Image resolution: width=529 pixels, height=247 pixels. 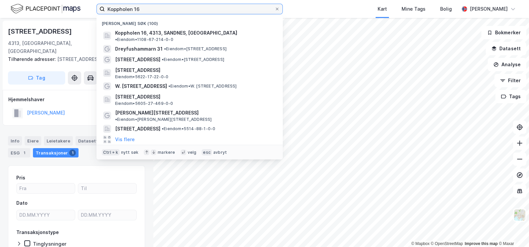 What do you see at coordinates (513, 231) in the screenshot?
I see `div: Chat Widget` at bounding box center [513, 231].